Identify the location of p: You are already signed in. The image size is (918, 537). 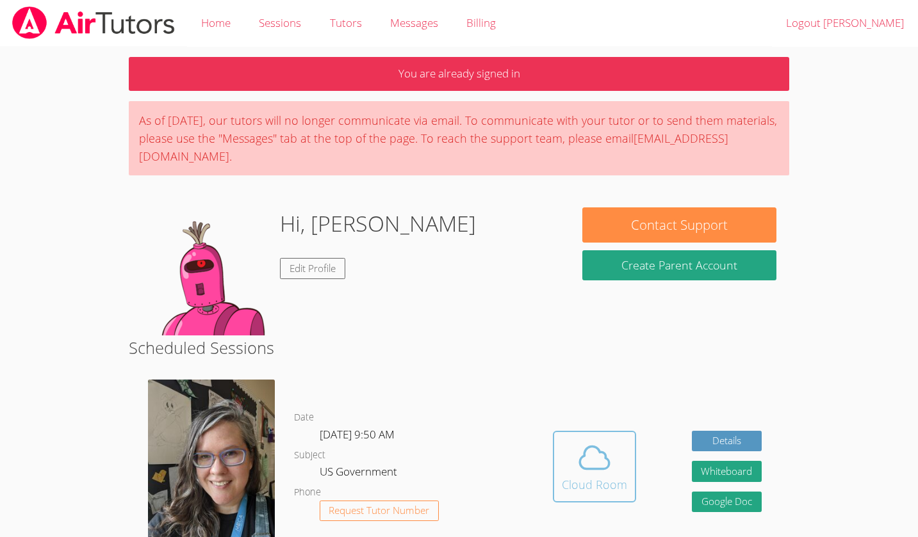
(459, 74).